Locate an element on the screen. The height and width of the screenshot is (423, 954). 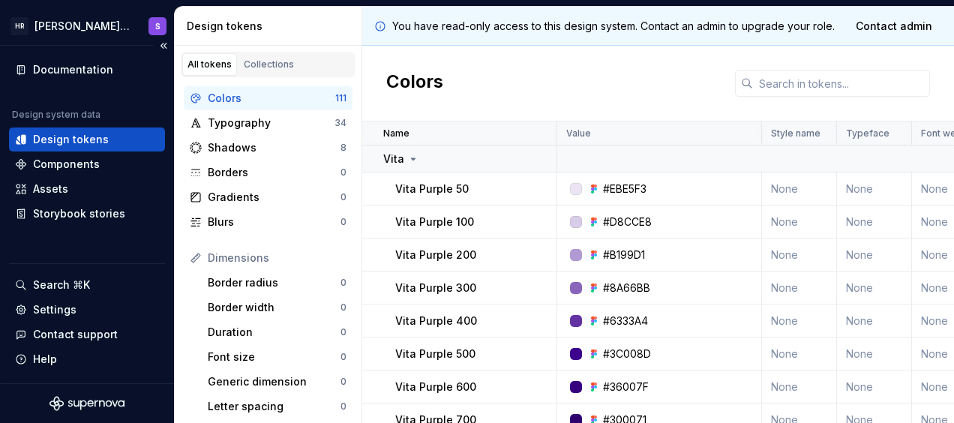
a: Settings is located at coordinates (87, 310).